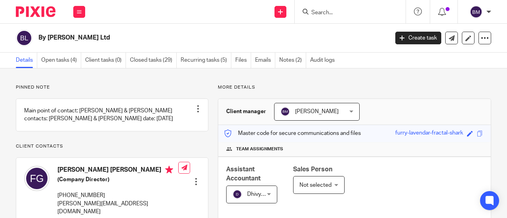  I want to click on span: Team assignments, so click(259, 149).